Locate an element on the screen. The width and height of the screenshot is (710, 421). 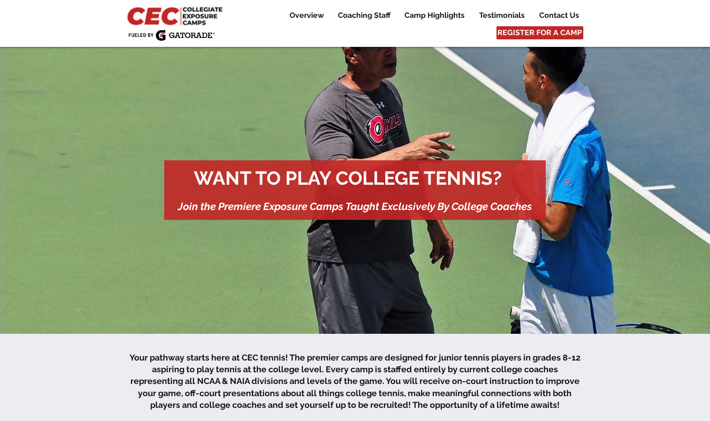
a: Overview is located at coordinates (306, 15).